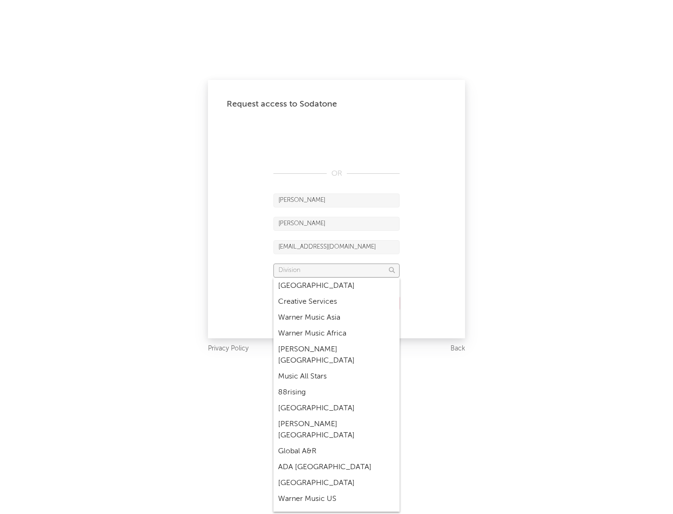 The width and height of the screenshot is (673, 514). Describe the element at coordinates (336, 200) in the screenshot. I see `input: First Name` at that location.